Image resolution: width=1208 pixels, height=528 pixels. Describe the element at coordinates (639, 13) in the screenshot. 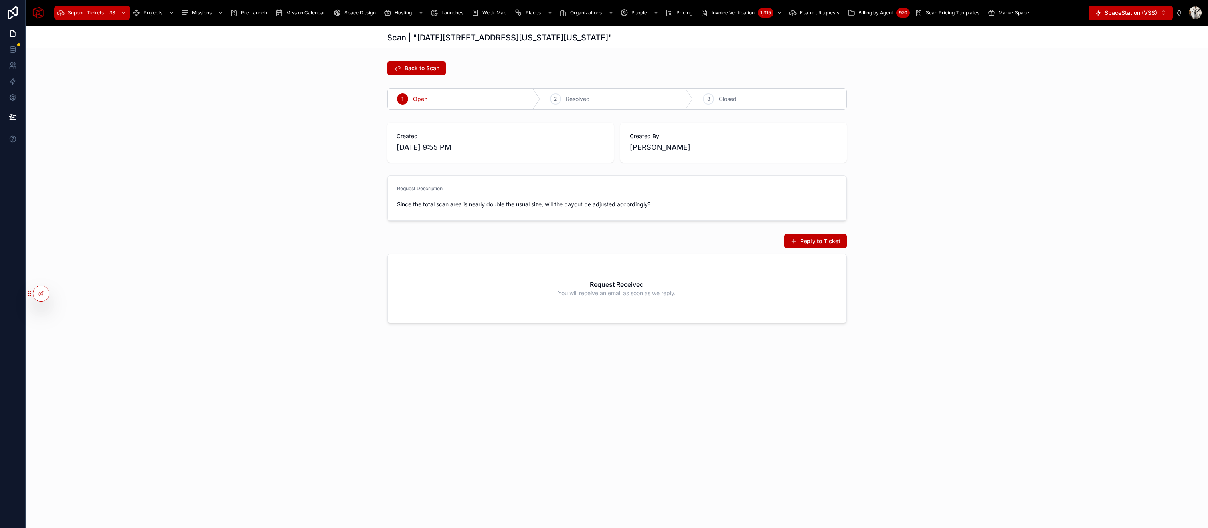

I see `span: People` at that location.